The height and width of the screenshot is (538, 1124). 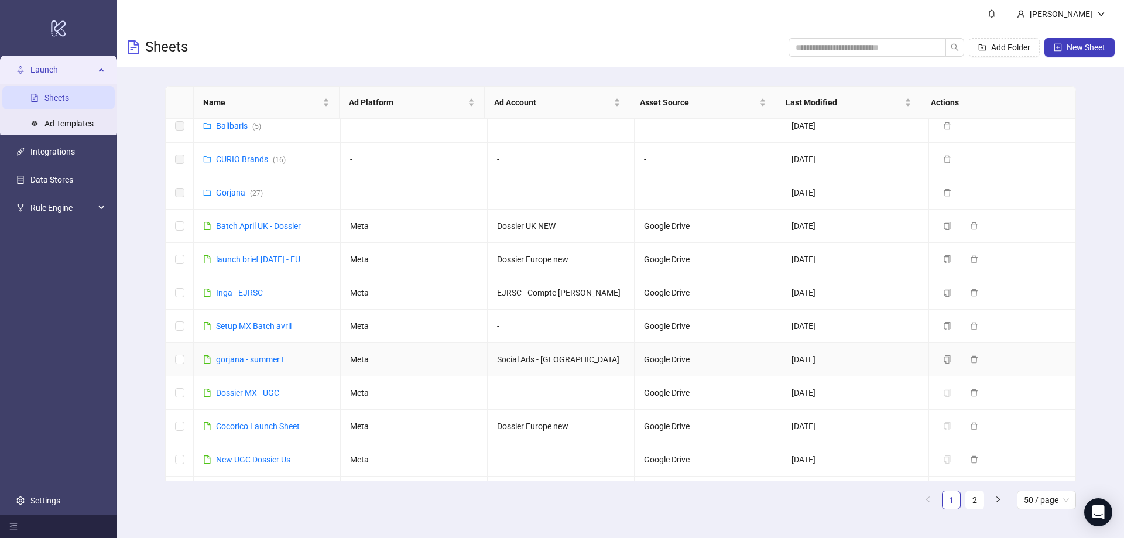 I want to click on td: Dossier Europe new, so click(x=561, y=259).